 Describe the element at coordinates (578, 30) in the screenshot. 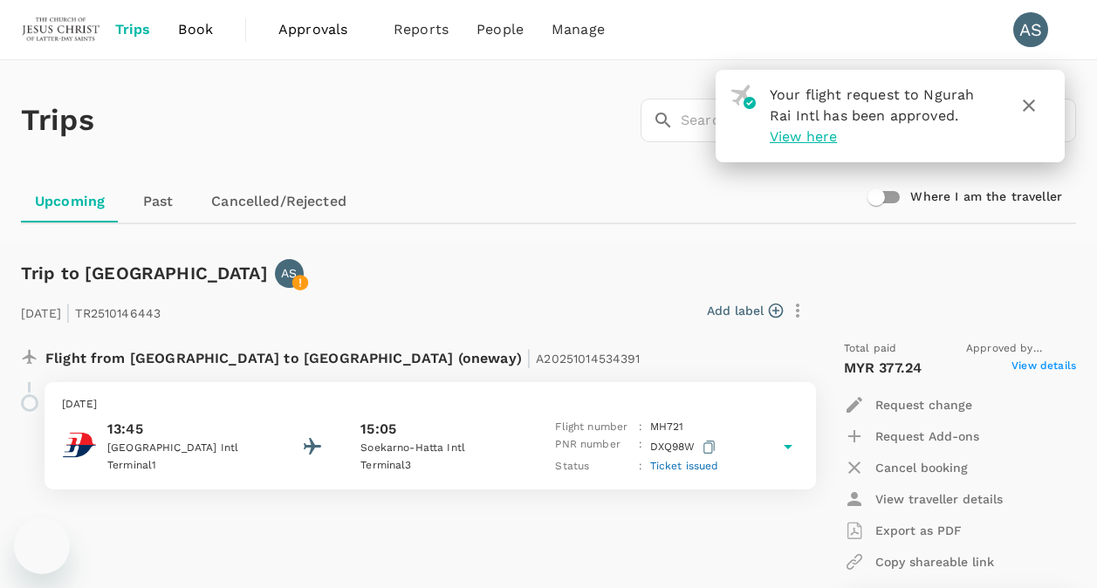

I see `span: Manage` at that location.